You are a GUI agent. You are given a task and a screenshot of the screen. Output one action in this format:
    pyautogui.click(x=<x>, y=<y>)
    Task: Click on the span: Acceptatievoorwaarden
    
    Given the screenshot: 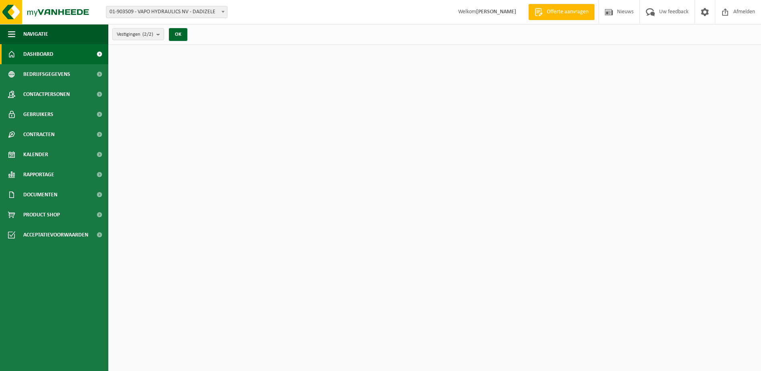 What is the action you would take?
    pyautogui.click(x=56, y=235)
    